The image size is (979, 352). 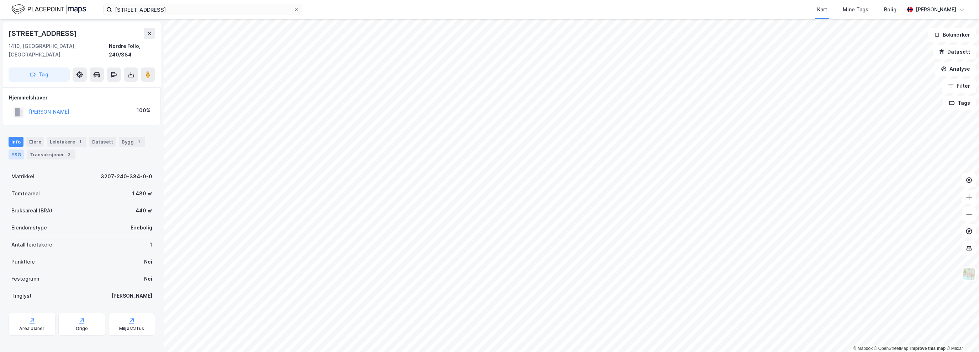 I want to click on a: Mapbox, so click(x=862, y=349).